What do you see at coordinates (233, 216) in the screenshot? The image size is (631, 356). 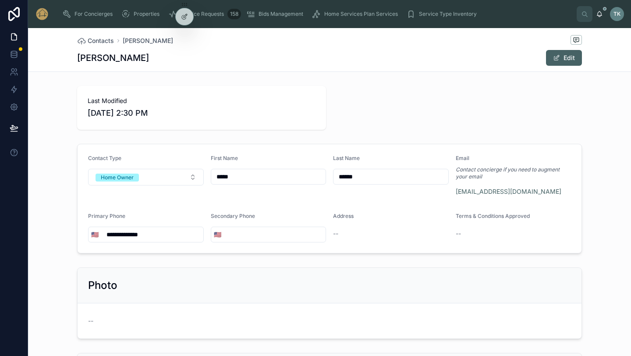 I see `span: Secondary Phone` at bounding box center [233, 216].